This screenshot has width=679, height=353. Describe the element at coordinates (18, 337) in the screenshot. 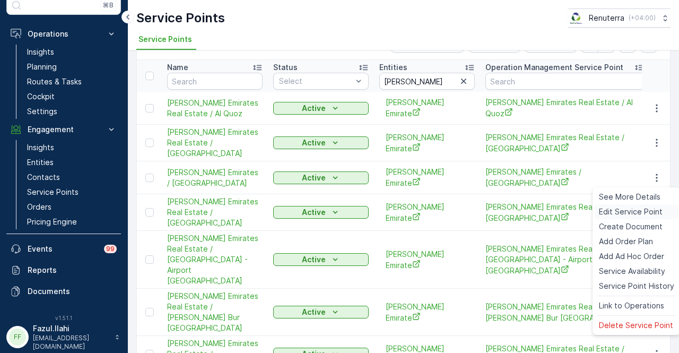

I see `div: FF` at that location.